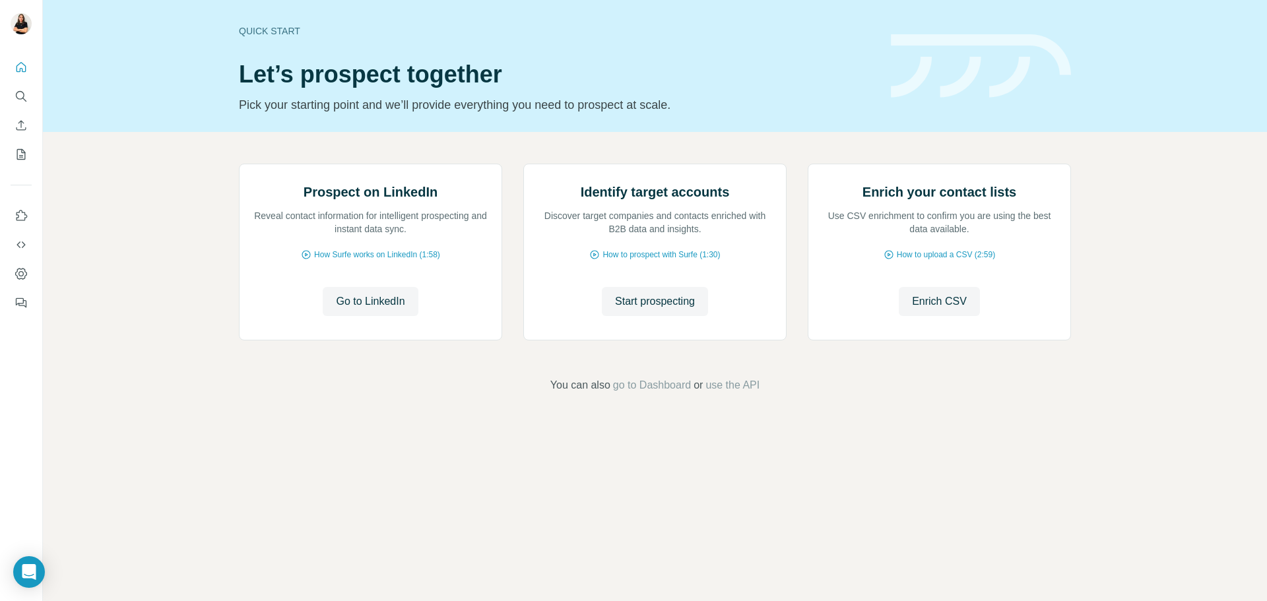 This screenshot has width=1267, height=601. Describe the element at coordinates (370, 192) in the screenshot. I see `h2: Prospect on LinkedIn` at that location.